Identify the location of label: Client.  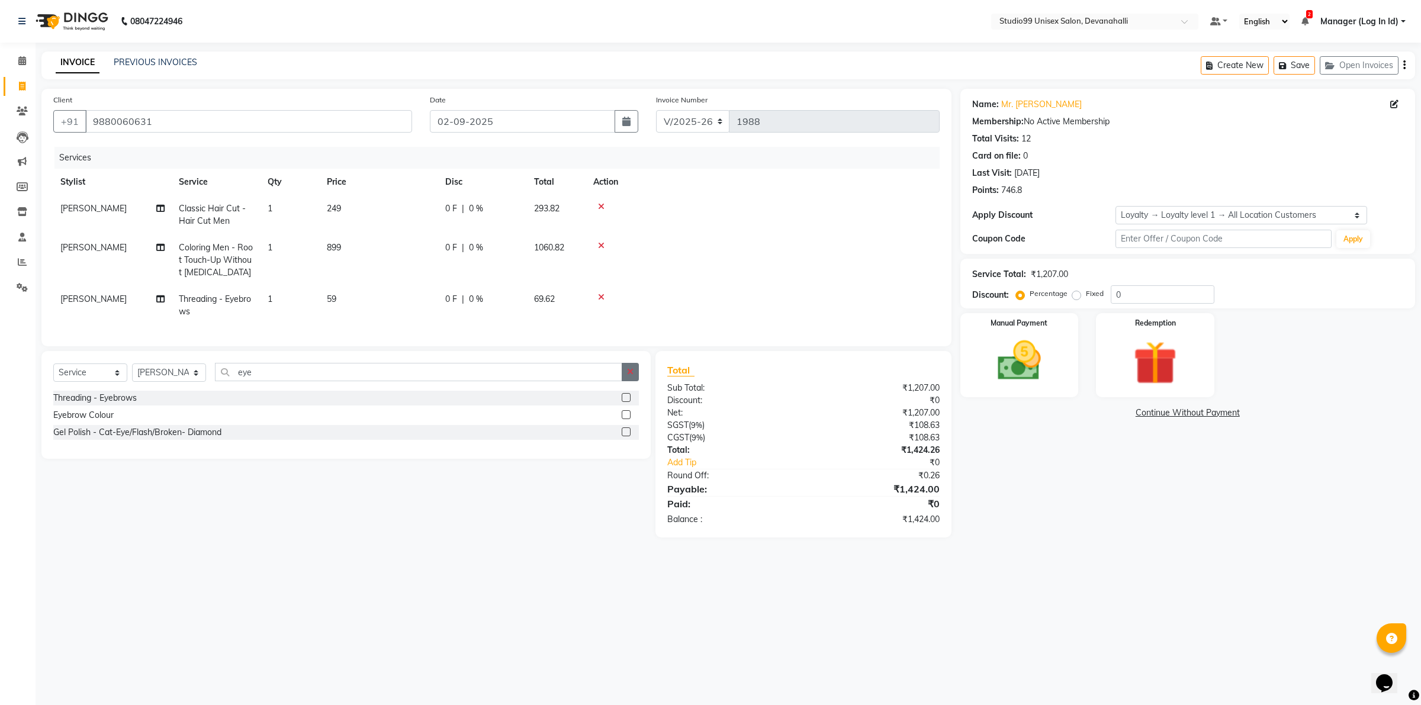
(63, 100).